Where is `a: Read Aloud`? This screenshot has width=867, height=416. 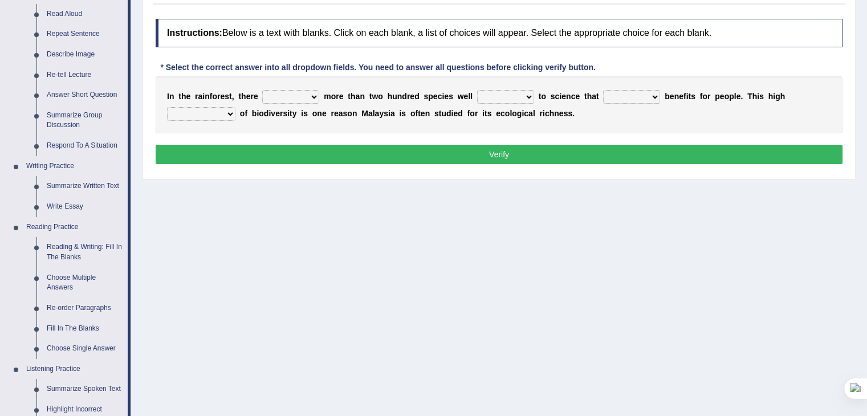 a: Read Aloud is located at coordinates (84, 14).